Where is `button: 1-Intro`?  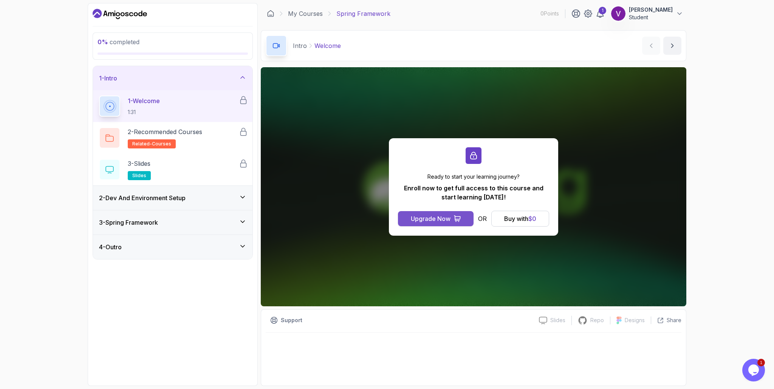
button: 1-Intro is located at coordinates (173, 78).